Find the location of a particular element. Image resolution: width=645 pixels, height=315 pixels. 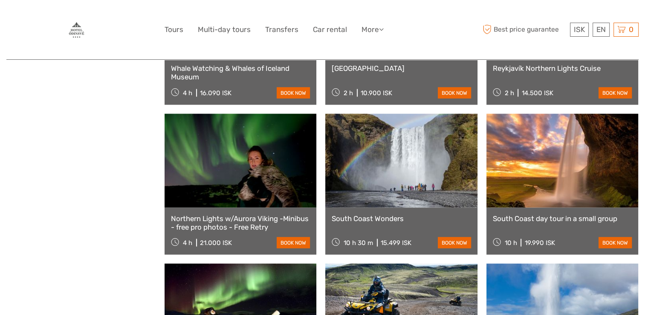

a: Northern Lights w/Aurora Viking -Minibus - free pro photos - Free Retry is located at coordinates (240, 222).